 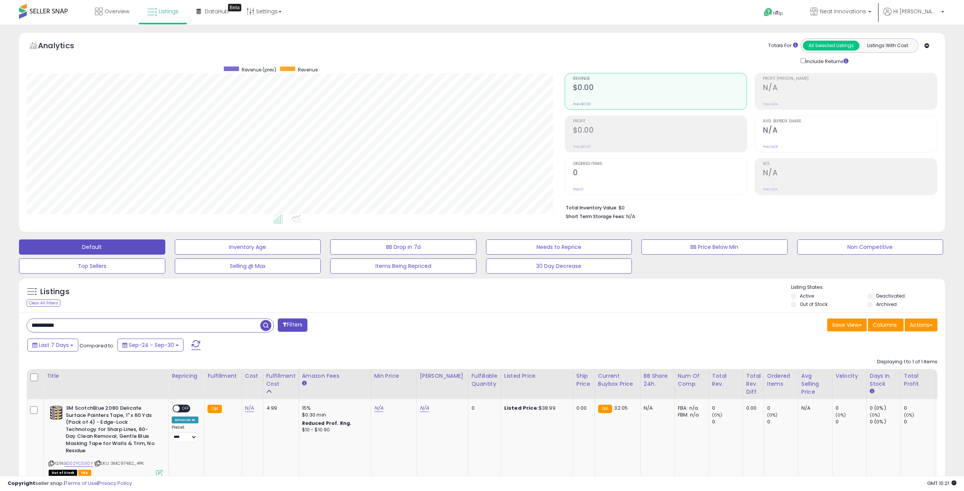 I want to click on span: OFF, so click(x=186, y=408).